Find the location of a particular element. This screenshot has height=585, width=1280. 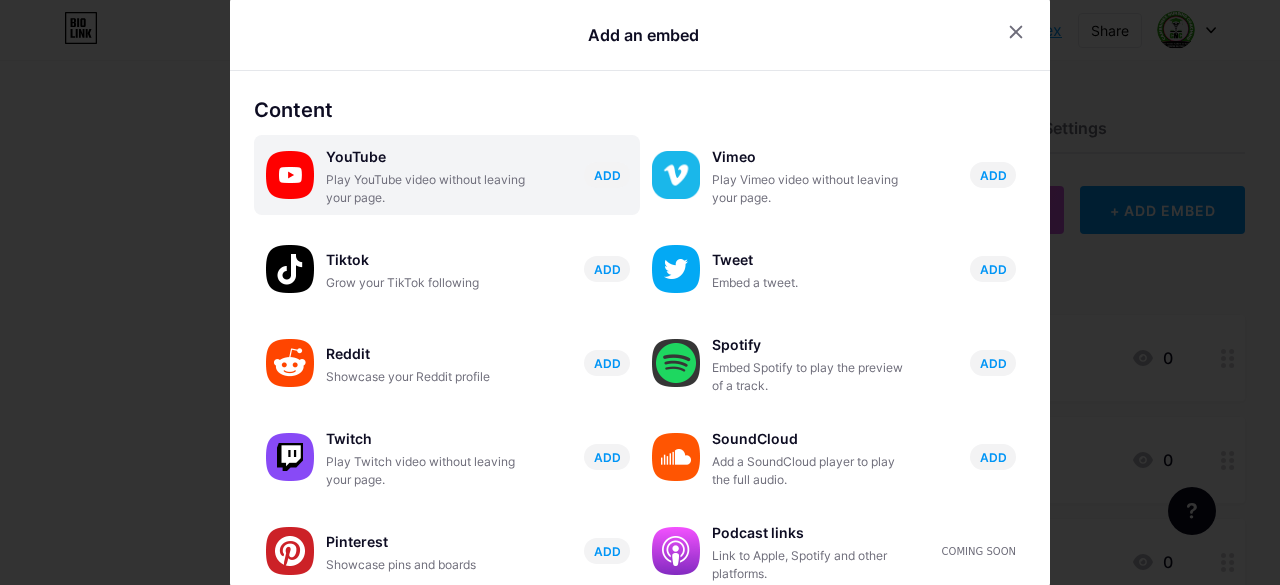

div: Tiktok is located at coordinates (426, 260).